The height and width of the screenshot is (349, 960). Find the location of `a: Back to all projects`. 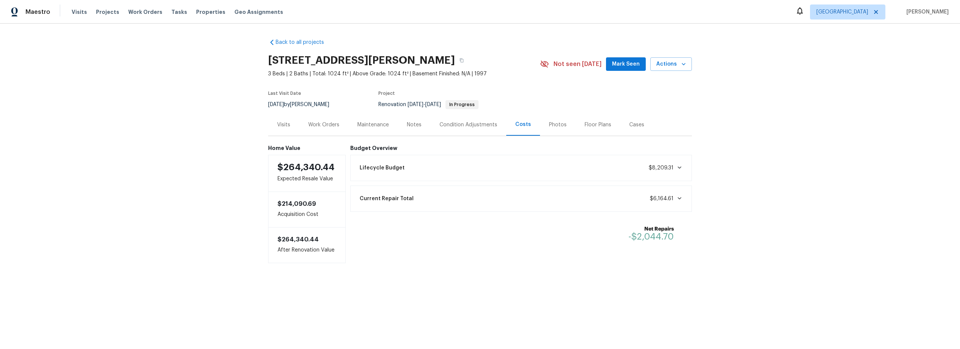

a: Back to all projects is located at coordinates (304, 42).